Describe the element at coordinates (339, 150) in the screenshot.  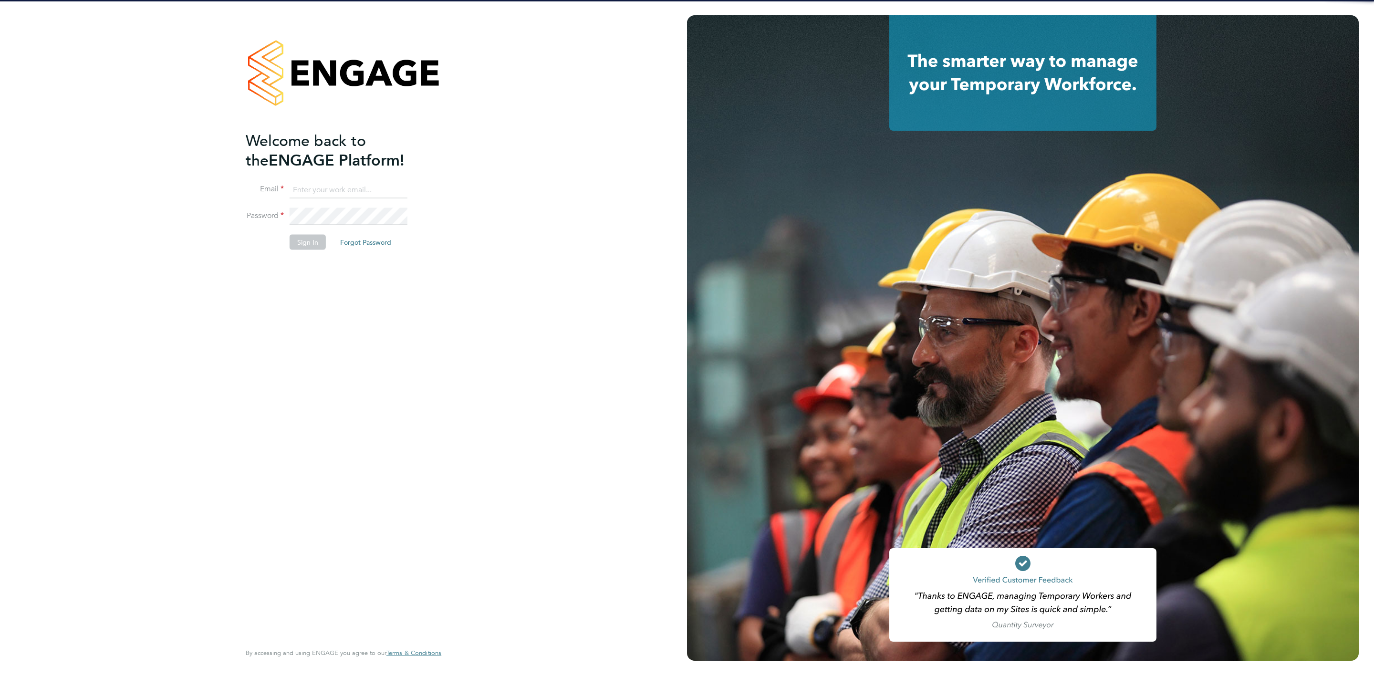
I see `h2: ENGAGE Platform!` at that location.